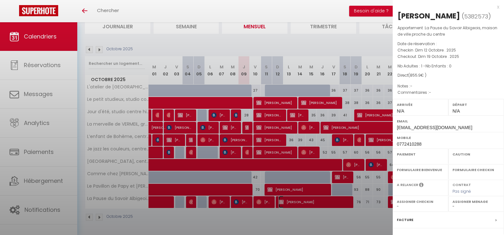 This screenshot has width=504, height=235. I want to click on span: Pas signé, so click(461, 191).